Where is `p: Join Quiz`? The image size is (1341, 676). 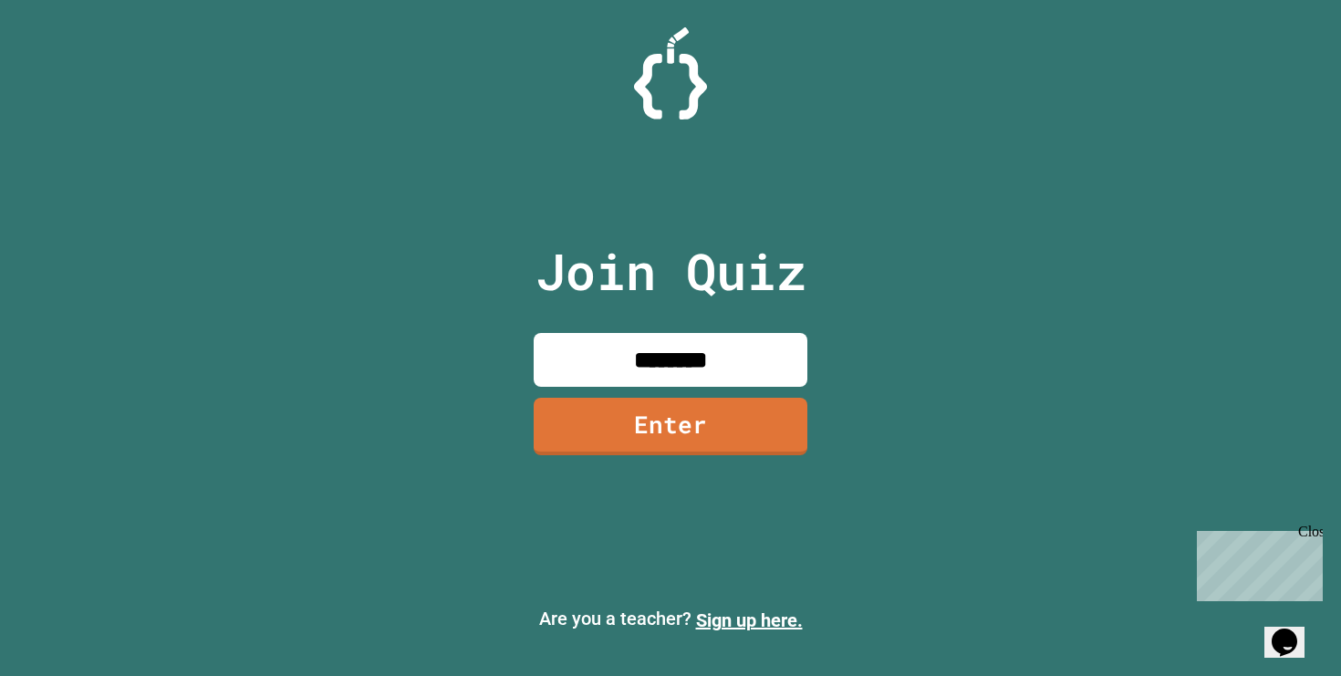 p: Join Quiz is located at coordinates (671, 271).